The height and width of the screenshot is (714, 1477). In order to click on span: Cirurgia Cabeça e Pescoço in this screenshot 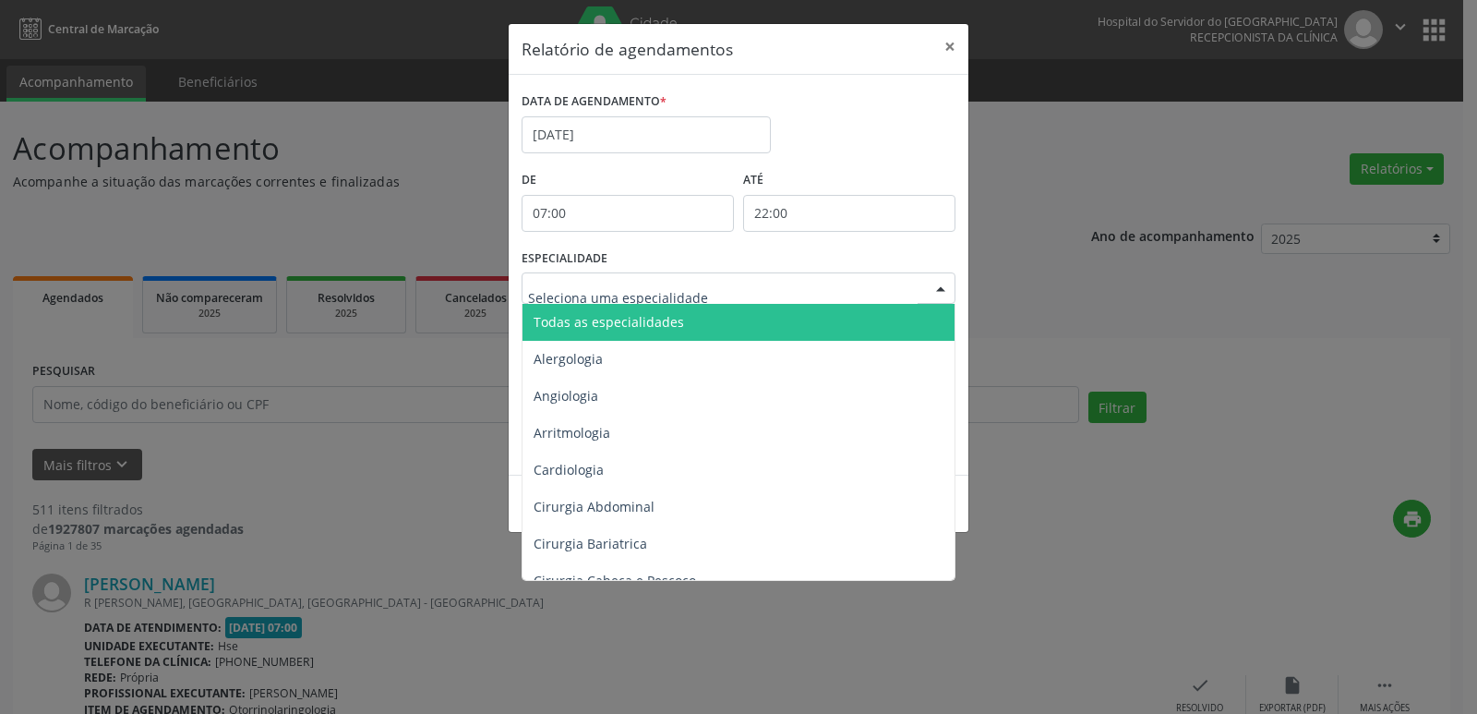, I will do `click(615, 580)`.